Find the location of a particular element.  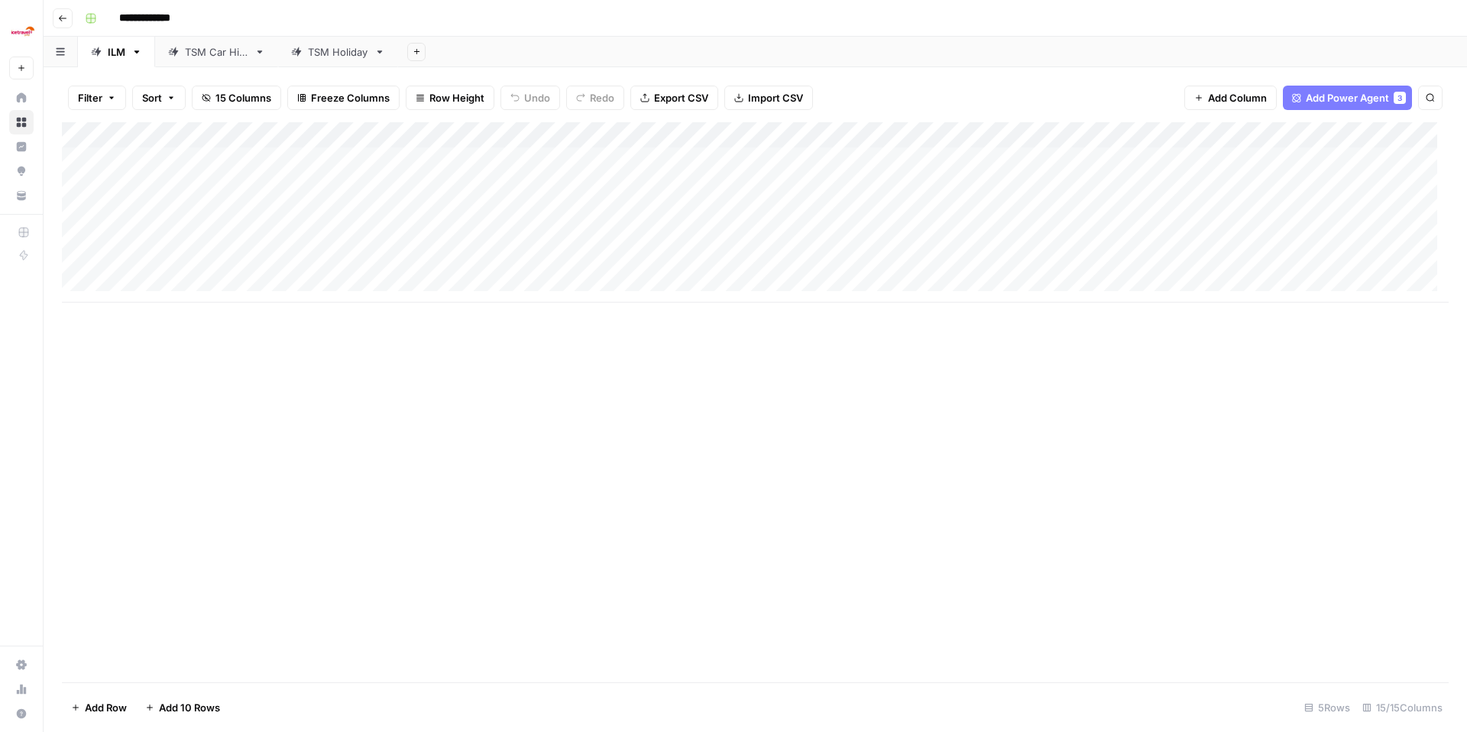

button: Add 10 Rows is located at coordinates (183, 707).